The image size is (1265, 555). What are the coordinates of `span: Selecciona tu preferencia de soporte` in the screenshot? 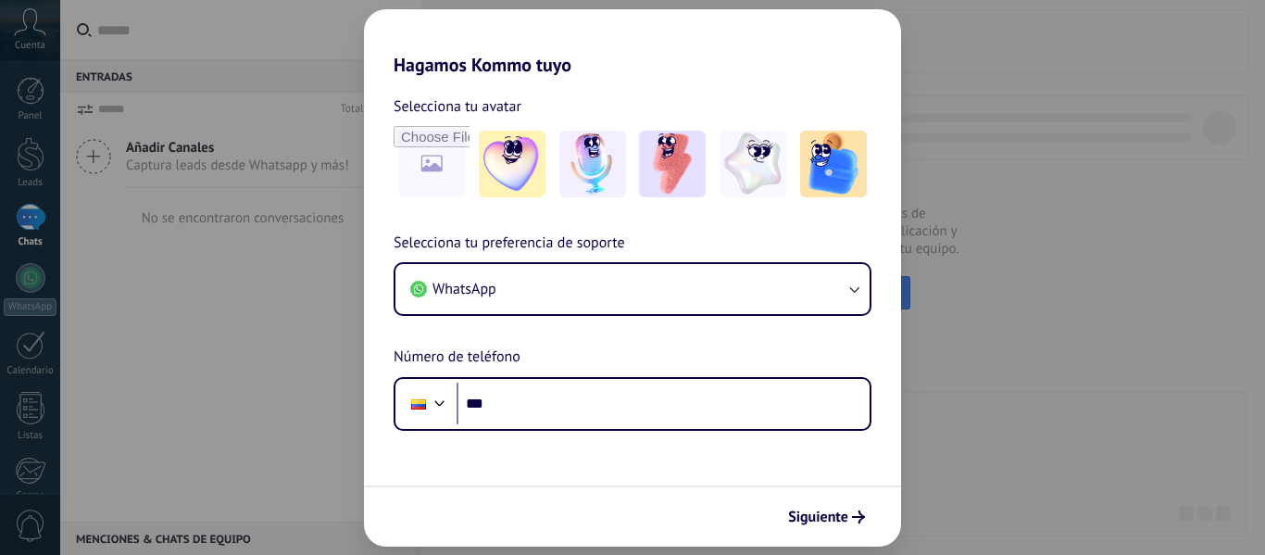 It's located at (509, 243).